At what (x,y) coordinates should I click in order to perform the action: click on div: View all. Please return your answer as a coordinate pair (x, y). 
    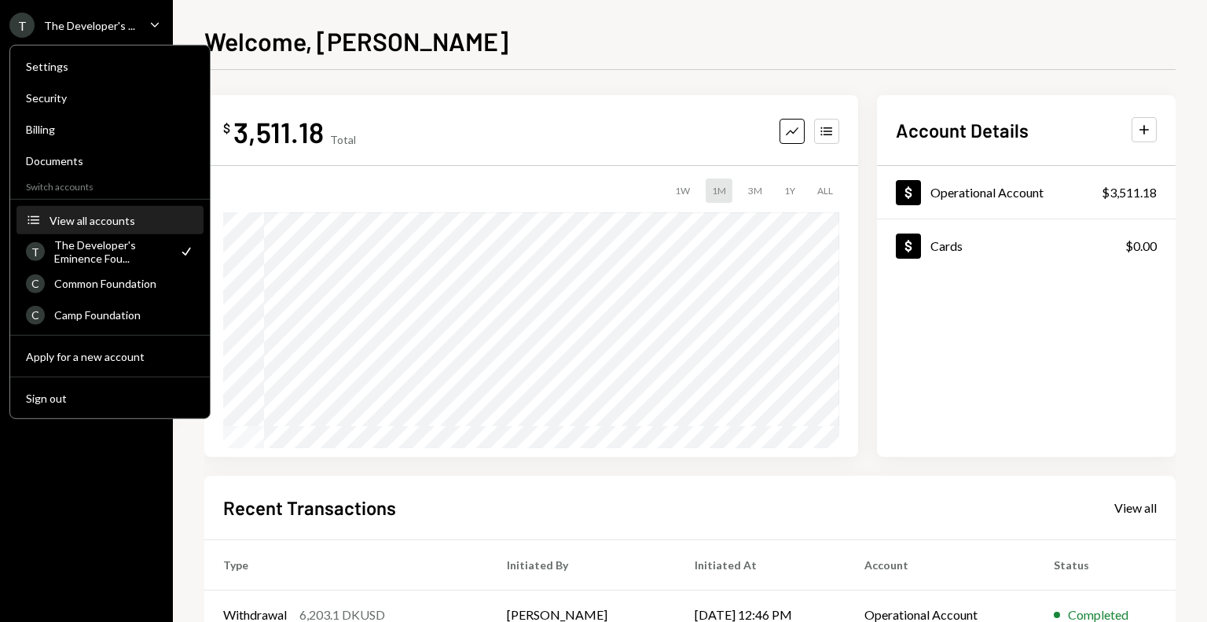
    Looking at the image, I should click on (1136, 508).